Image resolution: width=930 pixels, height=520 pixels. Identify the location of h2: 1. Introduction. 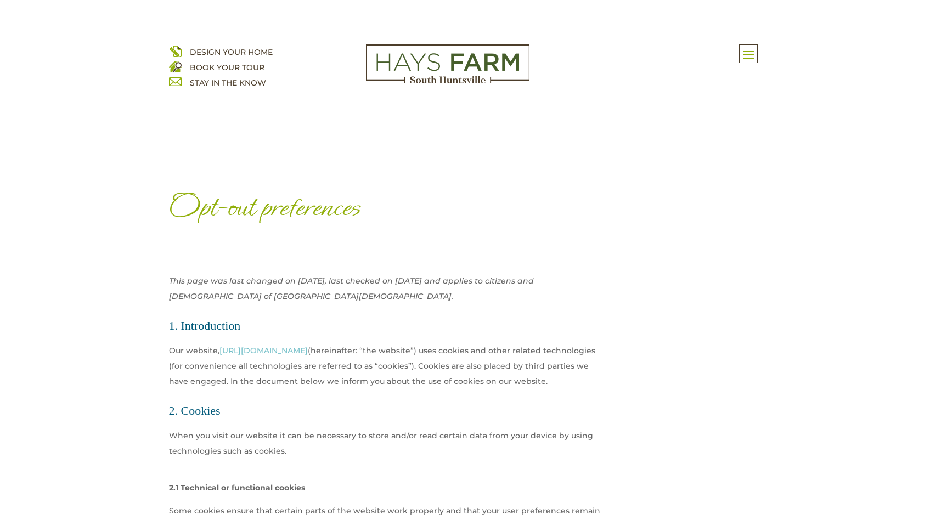
(388, 329).